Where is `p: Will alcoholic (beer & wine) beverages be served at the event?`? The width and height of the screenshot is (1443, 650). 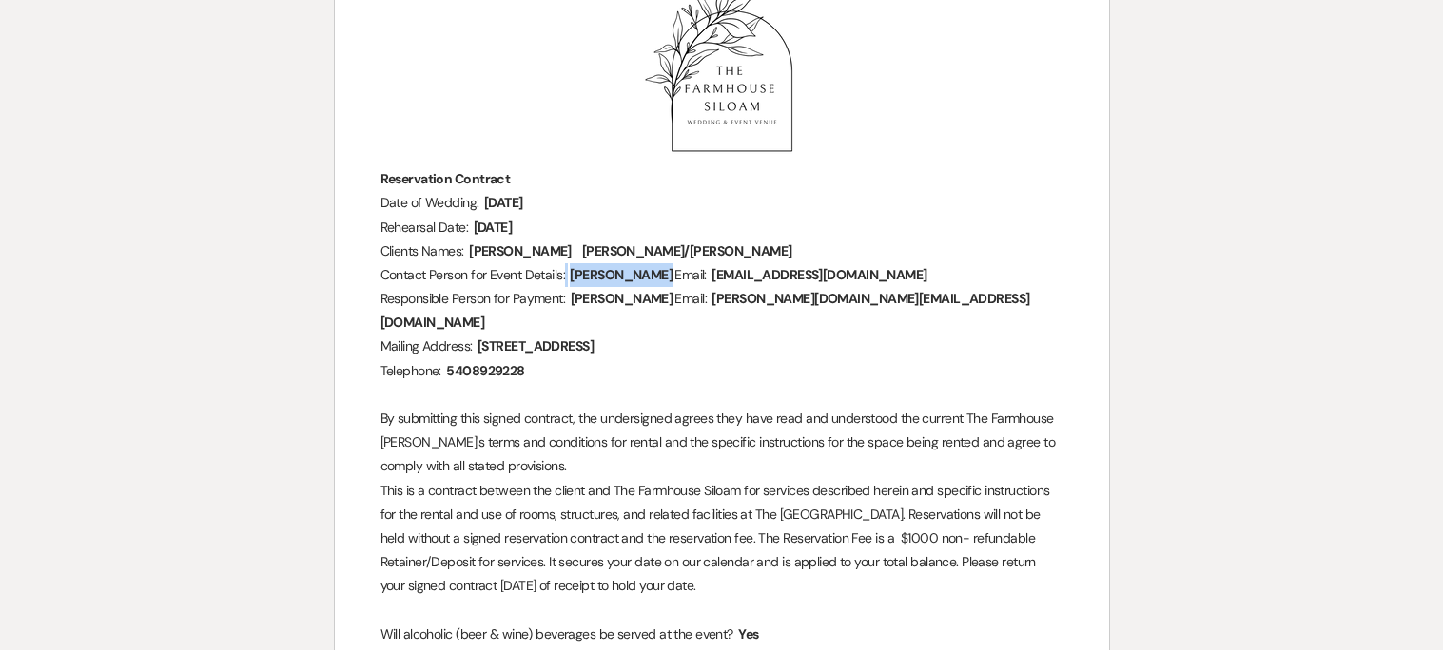
p: Will alcoholic (beer & wine) beverages be served at the event? is located at coordinates (722, 634).